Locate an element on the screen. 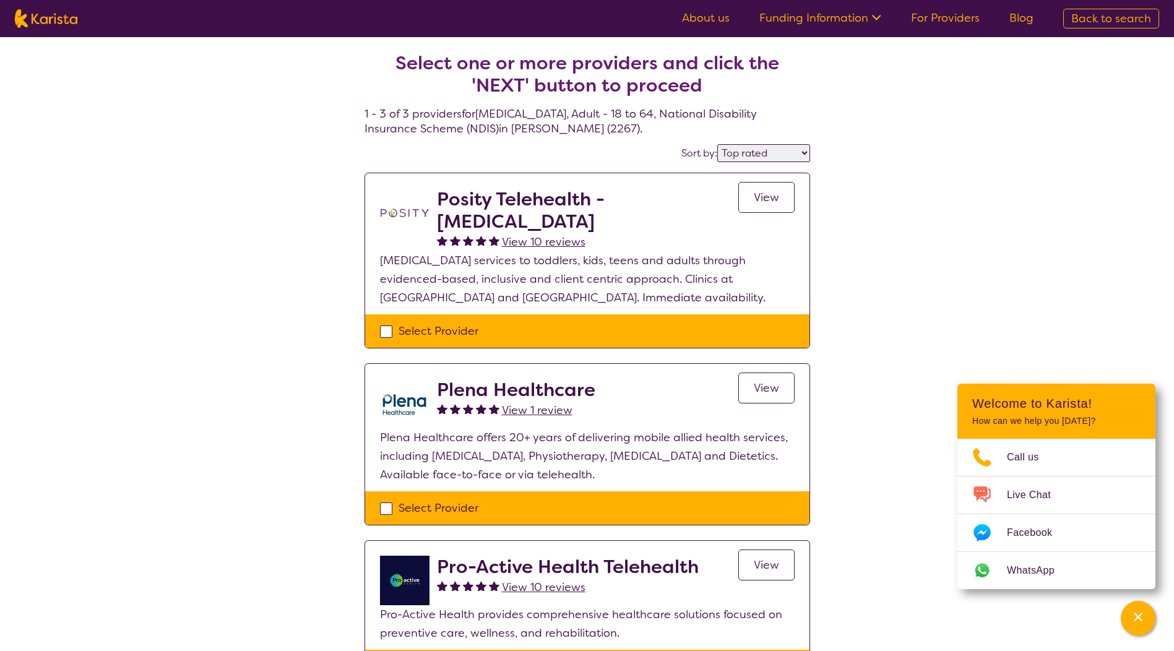 Image resolution: width=1174 pixels, height=651 pixels. span: Facebook is located at coordinates (1036, 533).